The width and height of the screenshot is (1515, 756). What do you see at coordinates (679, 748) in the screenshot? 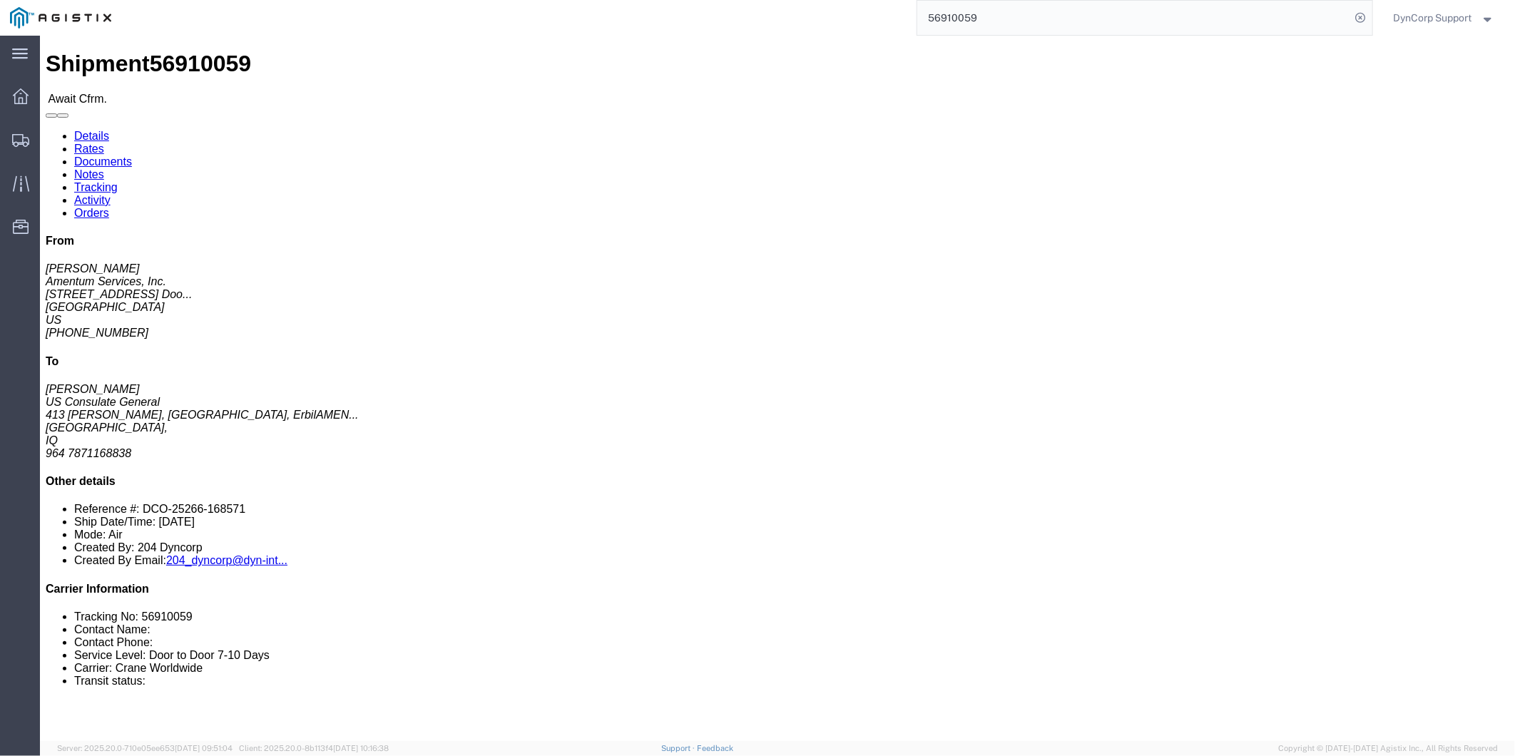
I see `a: Support` at bounding box center [679, 748].